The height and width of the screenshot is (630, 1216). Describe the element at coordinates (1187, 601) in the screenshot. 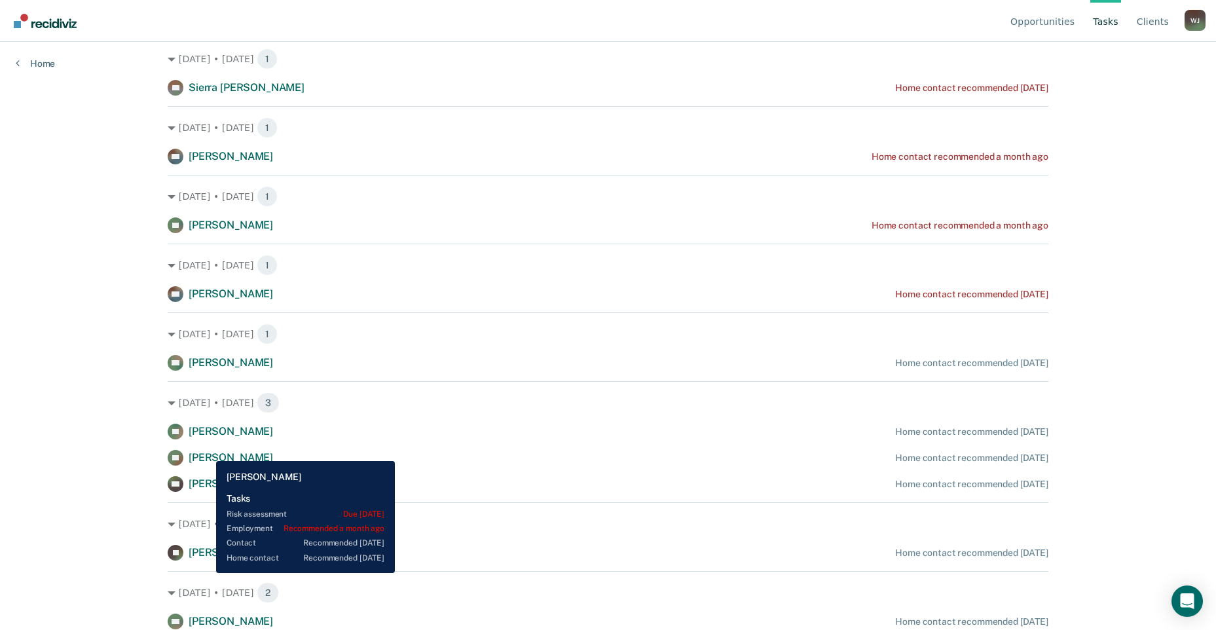

I see `div: Open Intercom Messenger` at that location.